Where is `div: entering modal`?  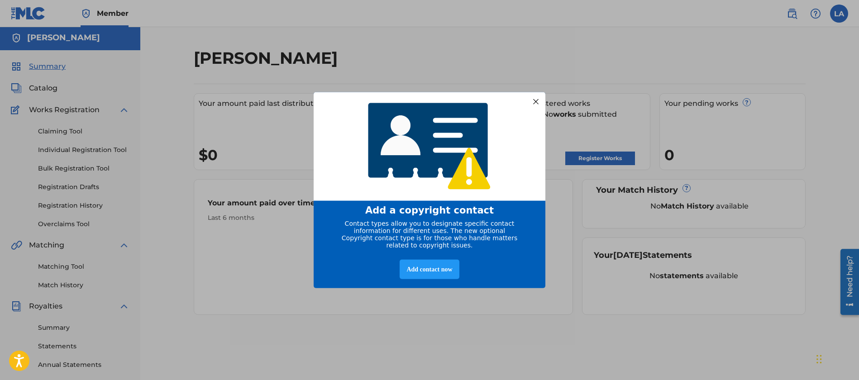 div: entering modal is located at coordinates (430, 190).